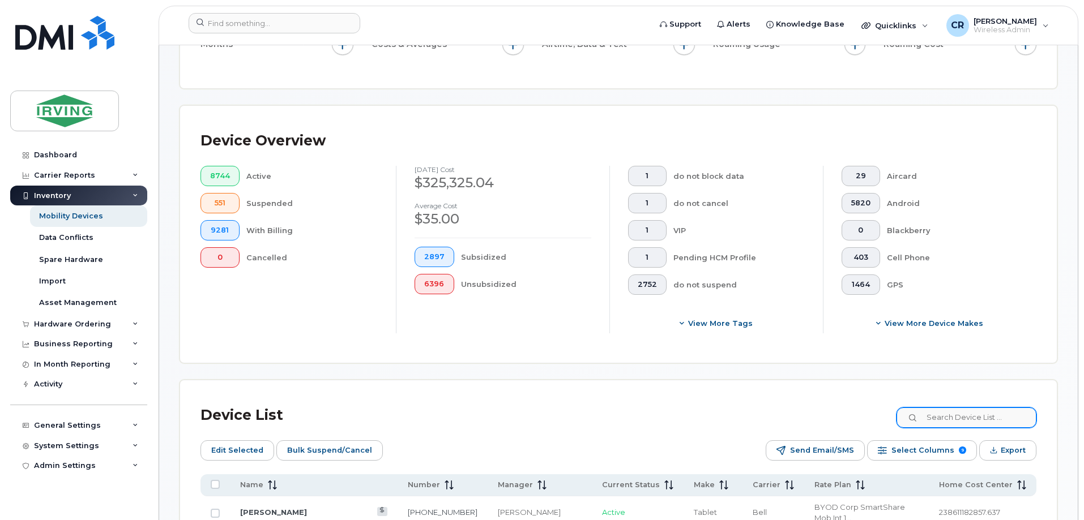  I want to click on button: Export, so click(1007, 451).